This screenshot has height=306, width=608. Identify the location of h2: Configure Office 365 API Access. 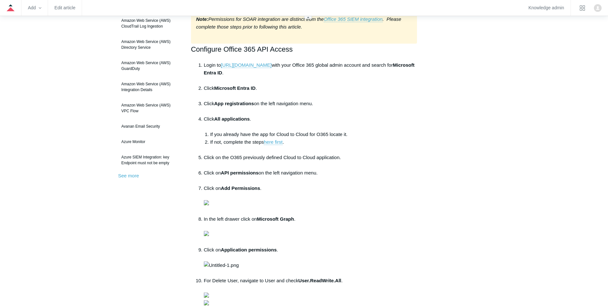
(304, 49).